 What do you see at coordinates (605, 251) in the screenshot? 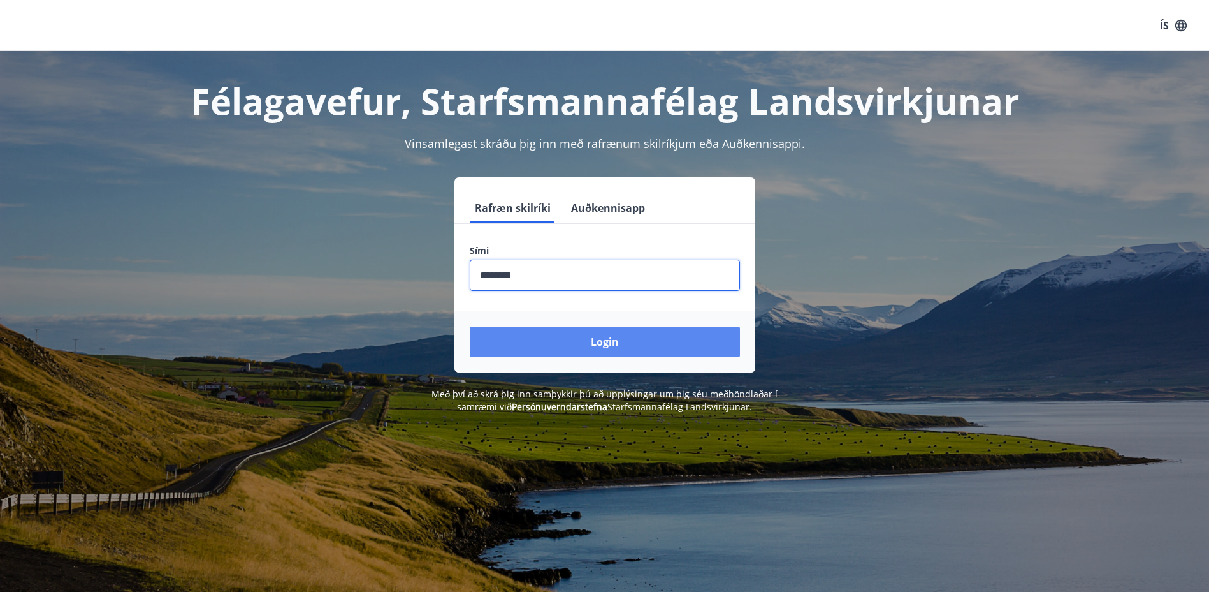
I see `label: Sími` at bounding box center [605, 251].